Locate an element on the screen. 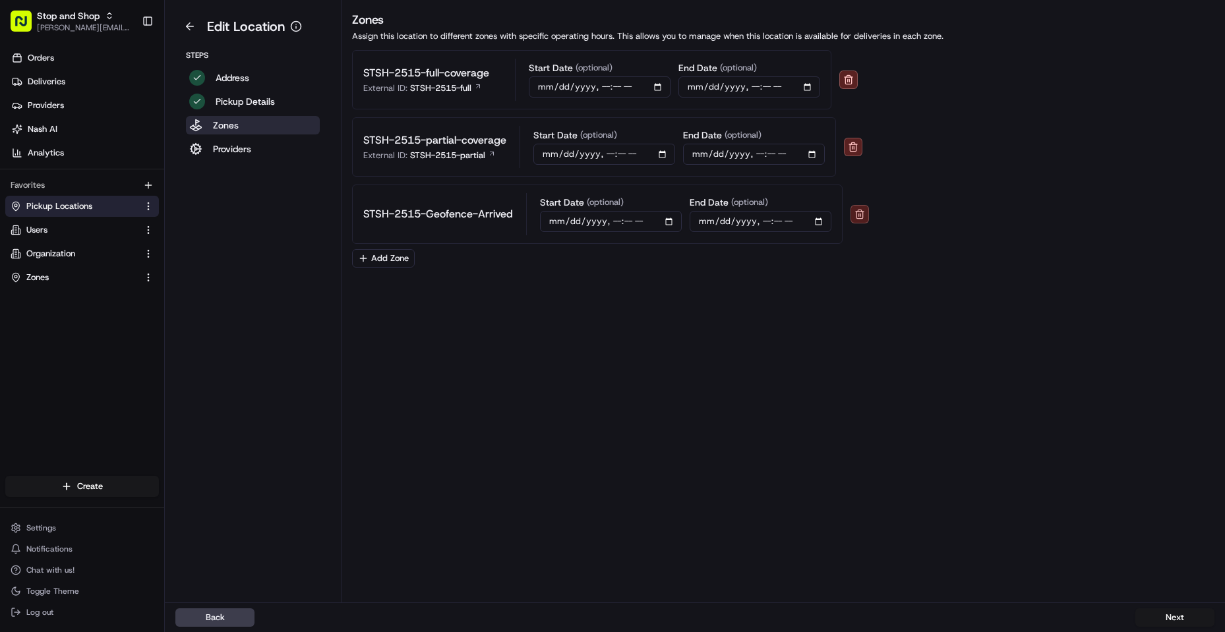 The height and width of the screenshot is (632, 1225). a: Organization is located at coordinates (74, 254).